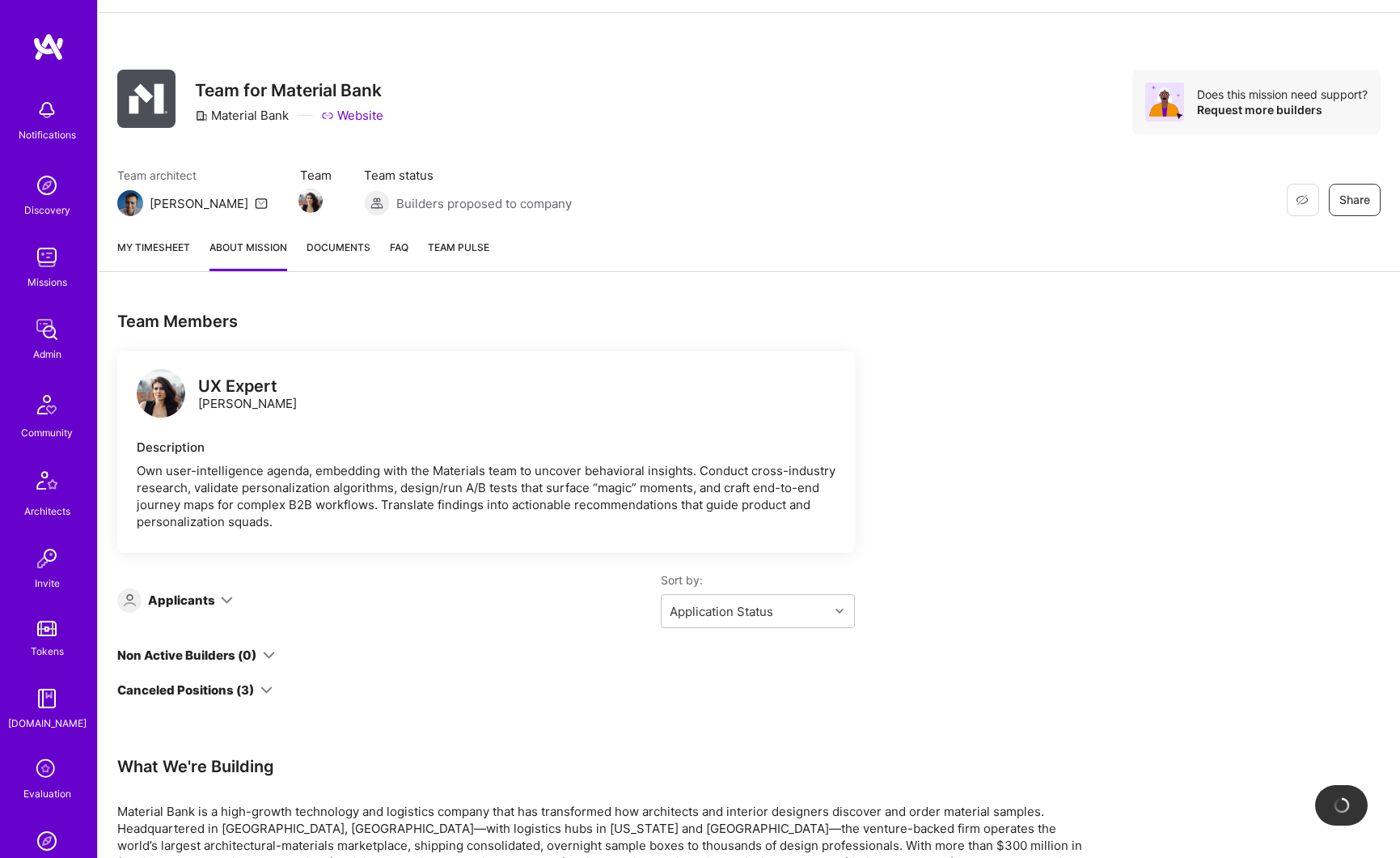 This screenshot has width=1400, height=858. Describe the element at coordinates (47, 210) in the screenshot. I see `div: Discovery` at that location.